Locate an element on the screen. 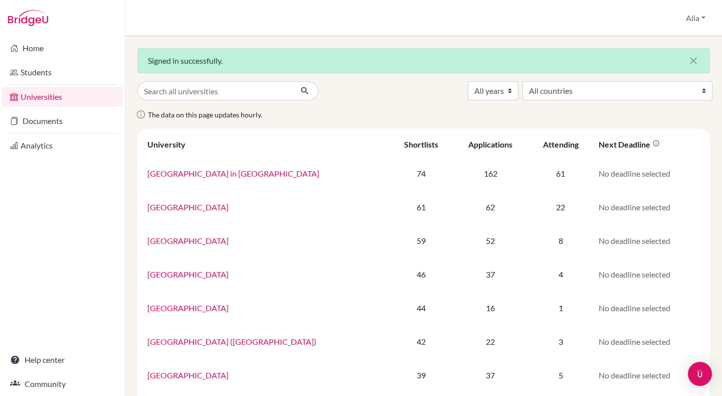  div: Applications is located at coordinates (490, 144).